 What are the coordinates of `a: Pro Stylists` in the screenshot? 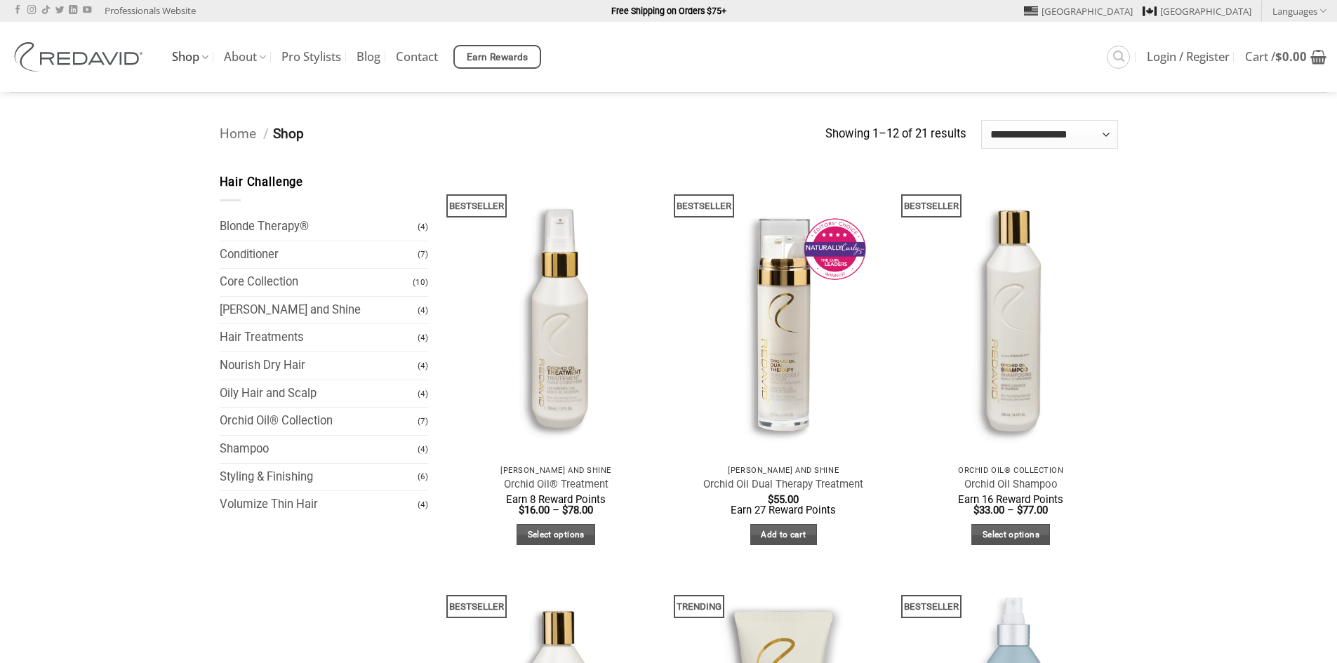 It's located at (311, 57).